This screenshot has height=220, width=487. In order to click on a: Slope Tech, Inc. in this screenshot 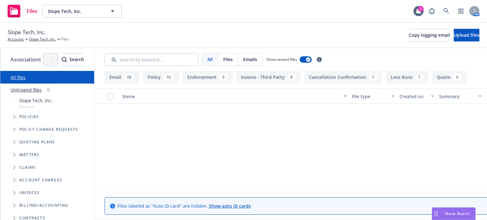, I will do `click(42, 39)`.